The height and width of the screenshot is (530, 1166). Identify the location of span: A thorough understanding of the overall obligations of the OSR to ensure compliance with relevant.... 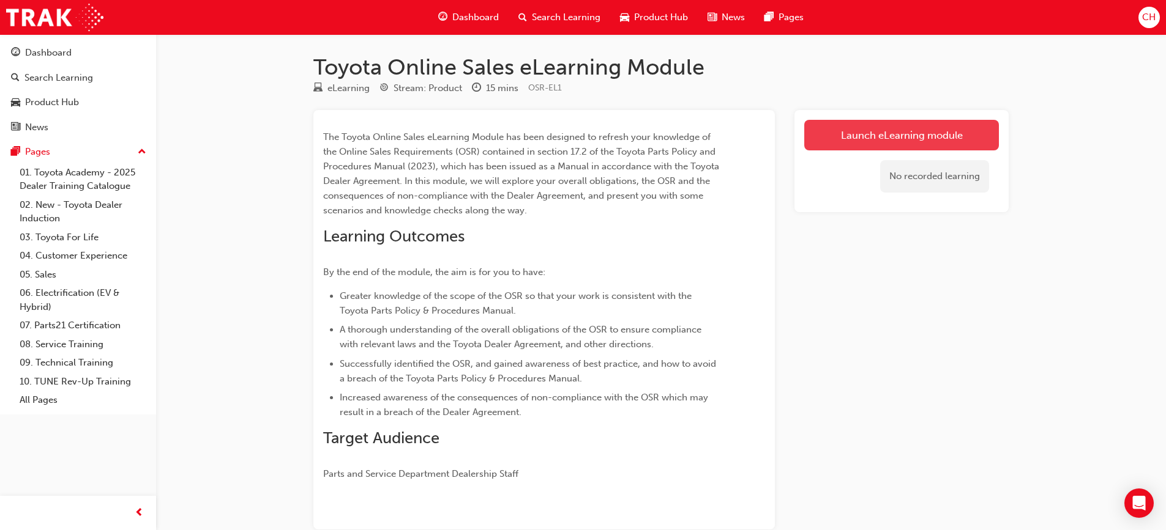
(521, 337).